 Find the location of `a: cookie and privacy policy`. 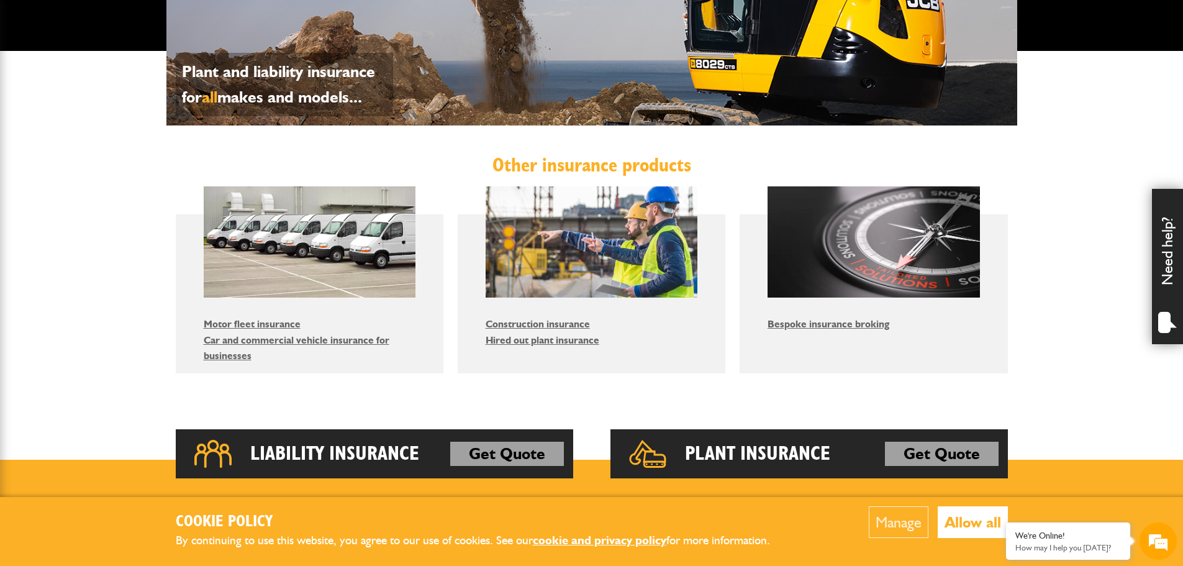

a: cookie and privacy policy is located at coordinates (600, 540).